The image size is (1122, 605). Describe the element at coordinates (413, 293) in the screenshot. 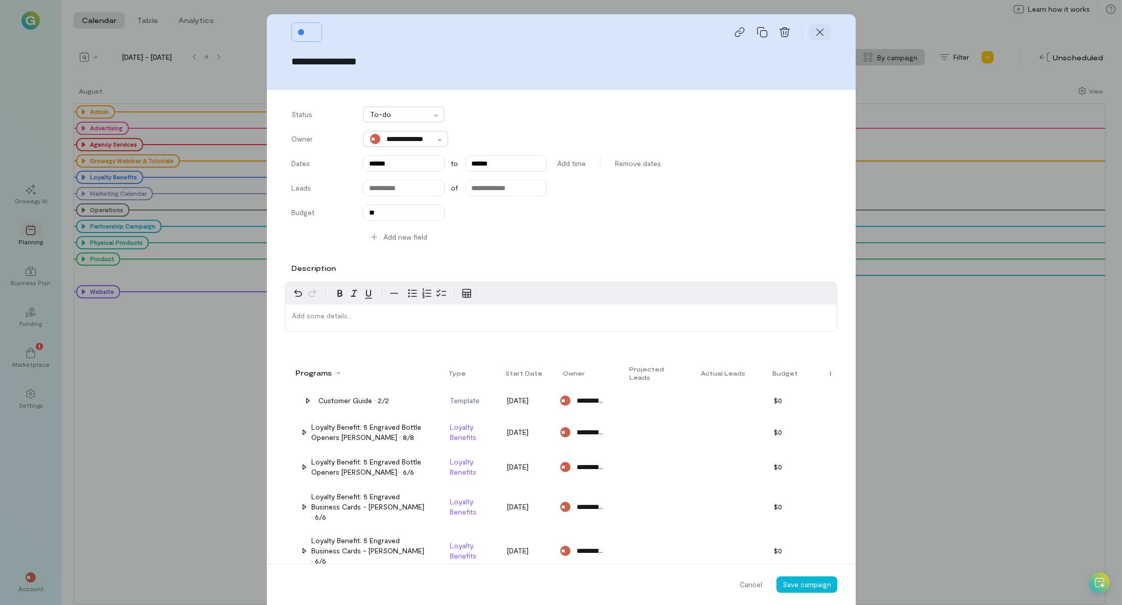

I see `button: Bulleted list` at that location.